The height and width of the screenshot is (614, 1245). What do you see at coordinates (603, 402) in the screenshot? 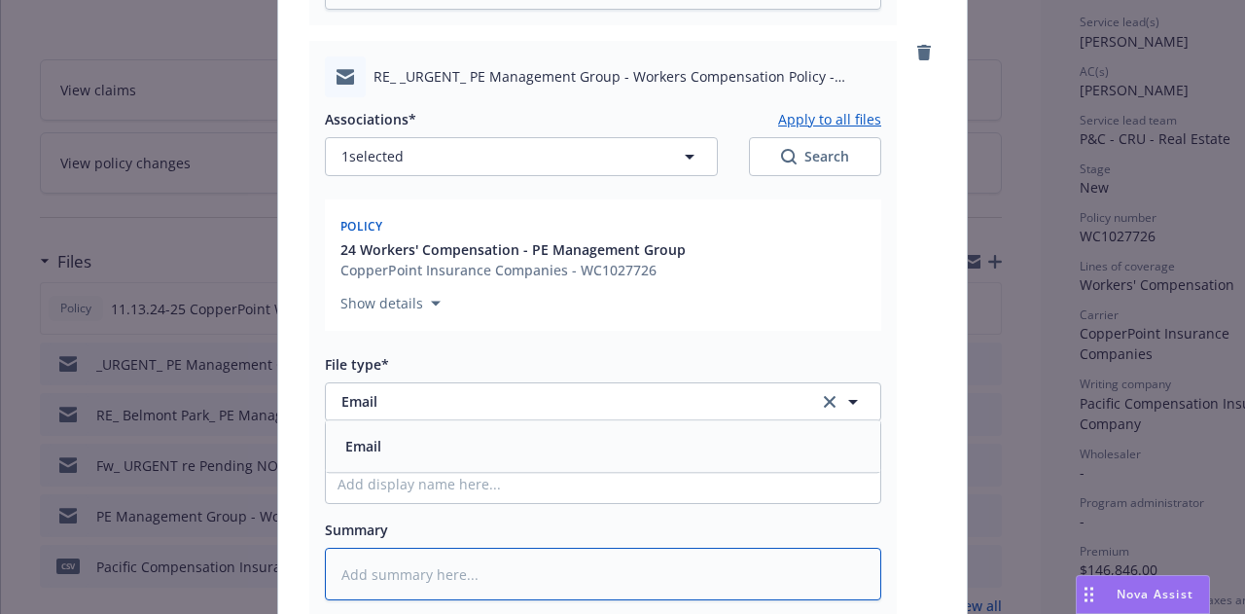
I see `button: Emailclear selection` at bounding box center [603, 402].